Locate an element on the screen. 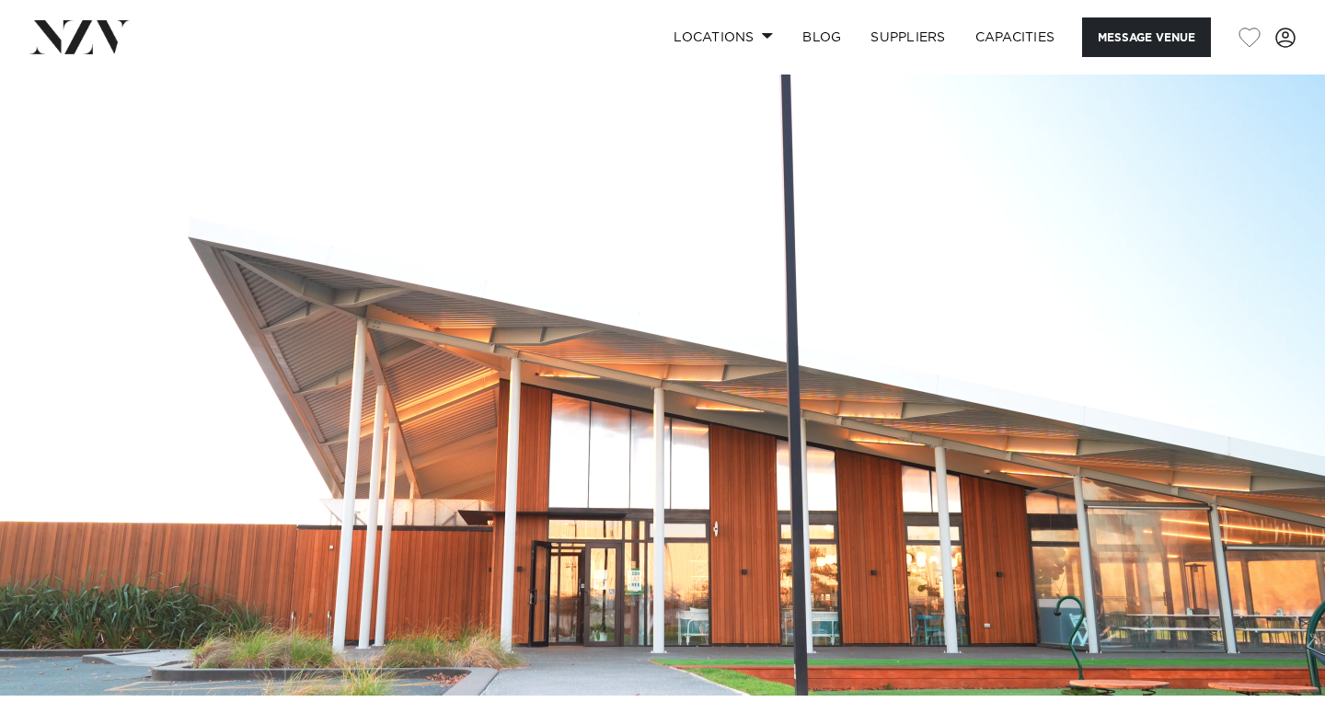 This screenshot has height=725, width=1325. button: Message Venue is located at coordinates (1146, 37).